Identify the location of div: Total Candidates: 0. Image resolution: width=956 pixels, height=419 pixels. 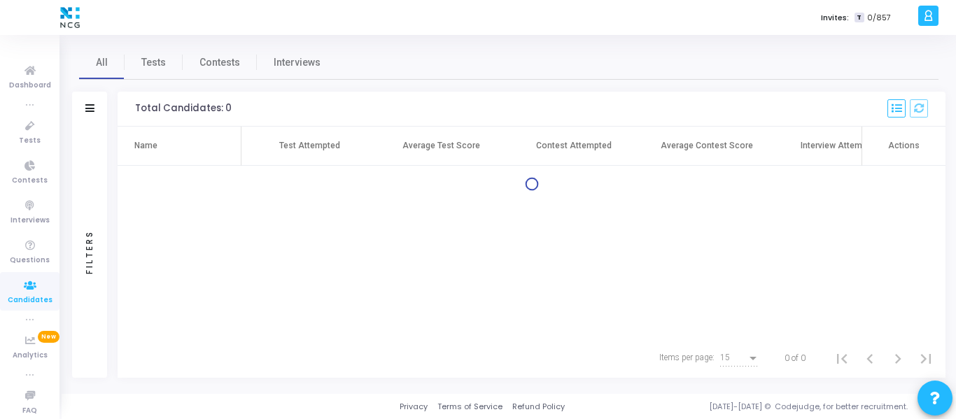
(183, 109).